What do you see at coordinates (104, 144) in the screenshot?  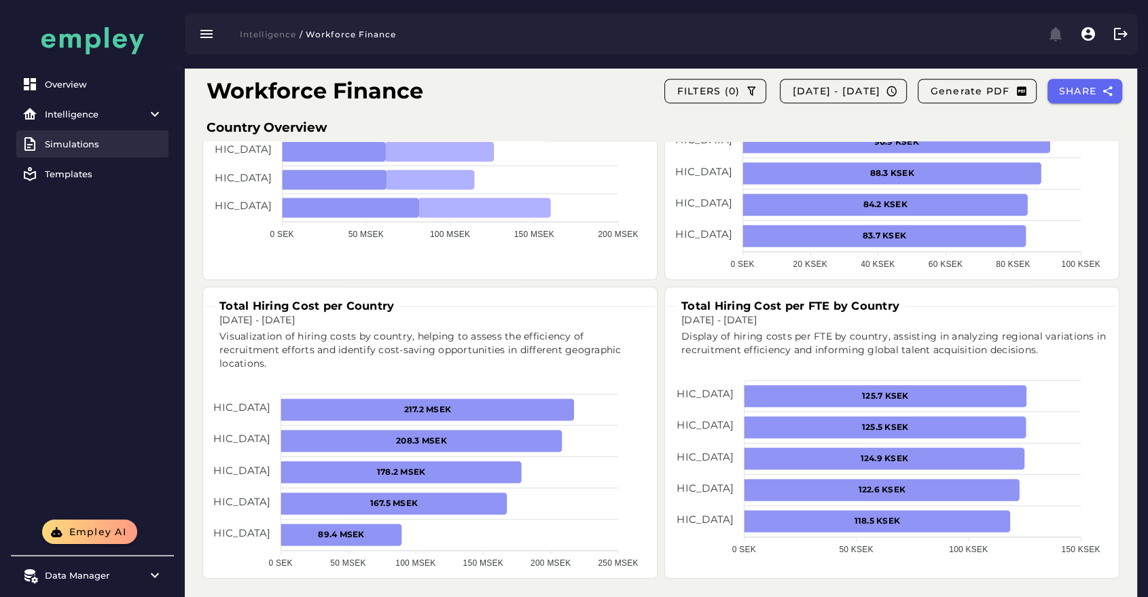 I see `div: Simulations` at bounding box center [104, 144].